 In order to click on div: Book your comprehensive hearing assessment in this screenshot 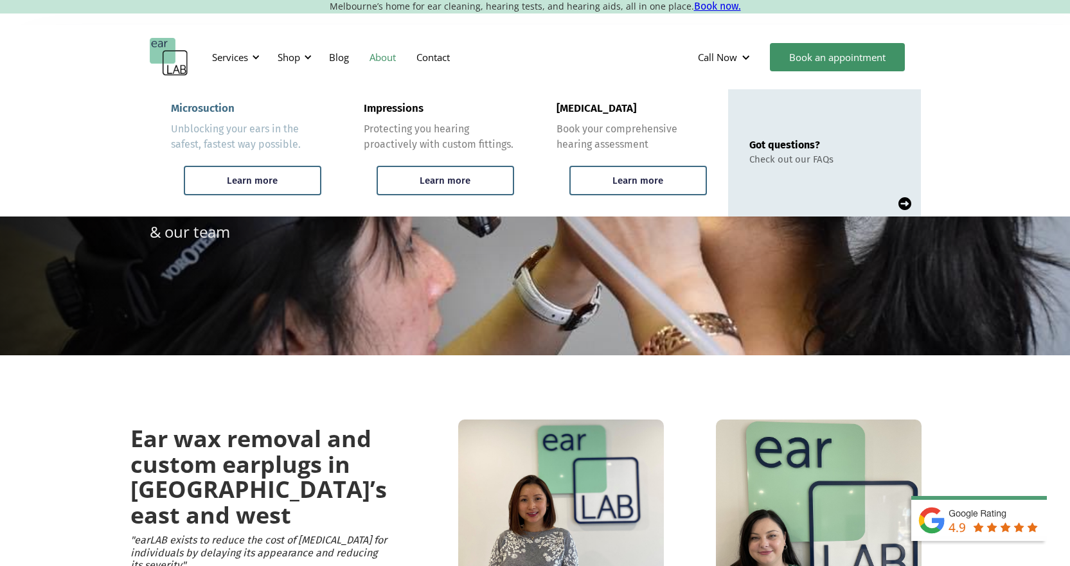, I will do `click(632, 137)`.